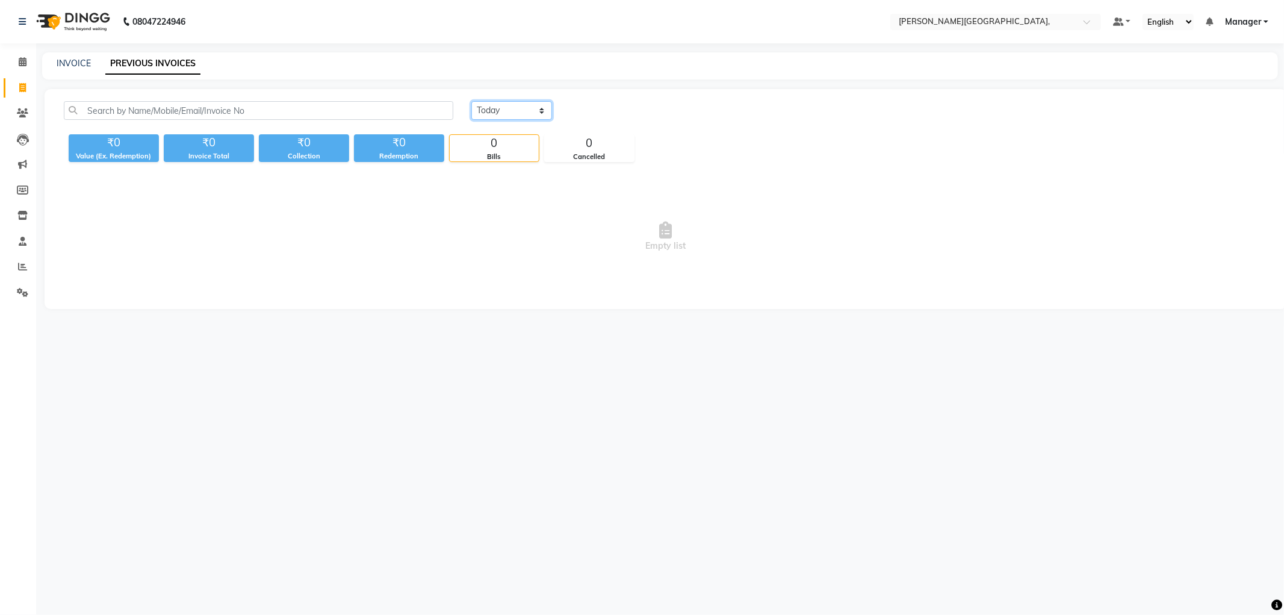  I want to click on div: Collection, so click(304, 156).